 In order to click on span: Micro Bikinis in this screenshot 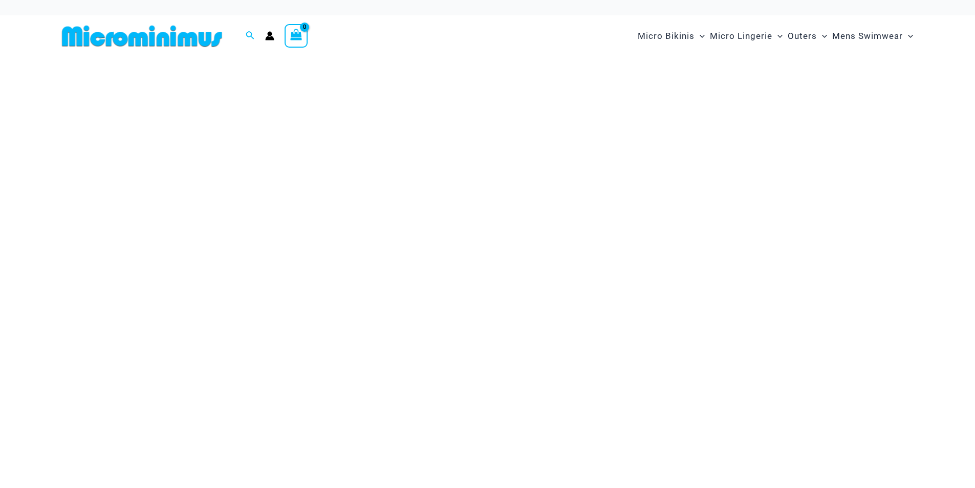, I will do `click(666, 36)`.